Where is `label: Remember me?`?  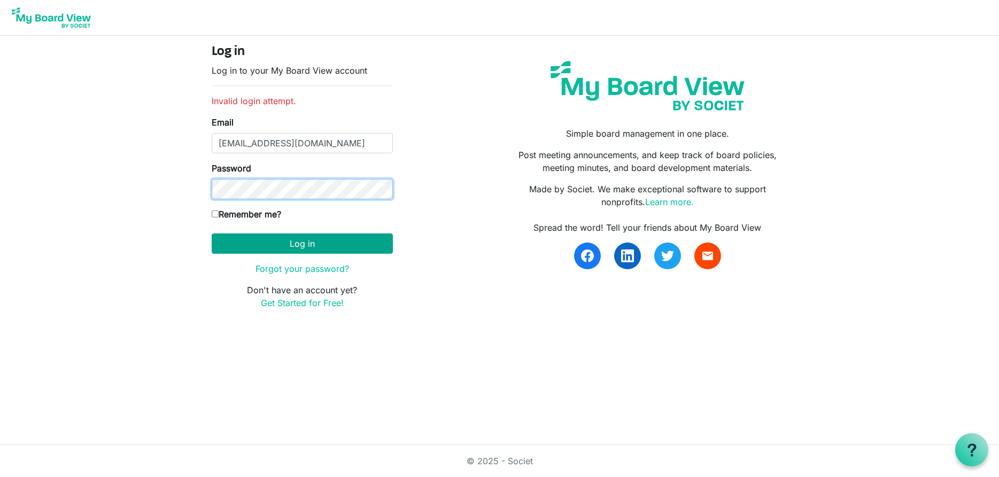 label: Remember me? is located at coordinates (246, 214).